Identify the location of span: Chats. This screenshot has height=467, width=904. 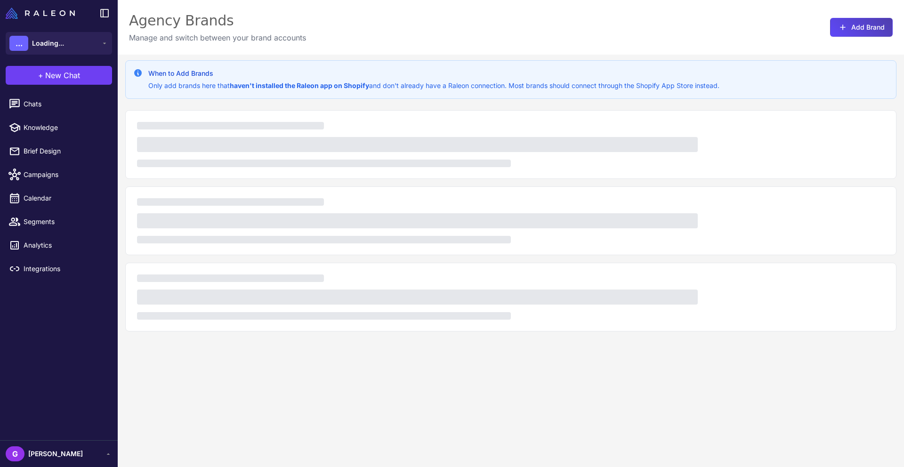
(65, 104).